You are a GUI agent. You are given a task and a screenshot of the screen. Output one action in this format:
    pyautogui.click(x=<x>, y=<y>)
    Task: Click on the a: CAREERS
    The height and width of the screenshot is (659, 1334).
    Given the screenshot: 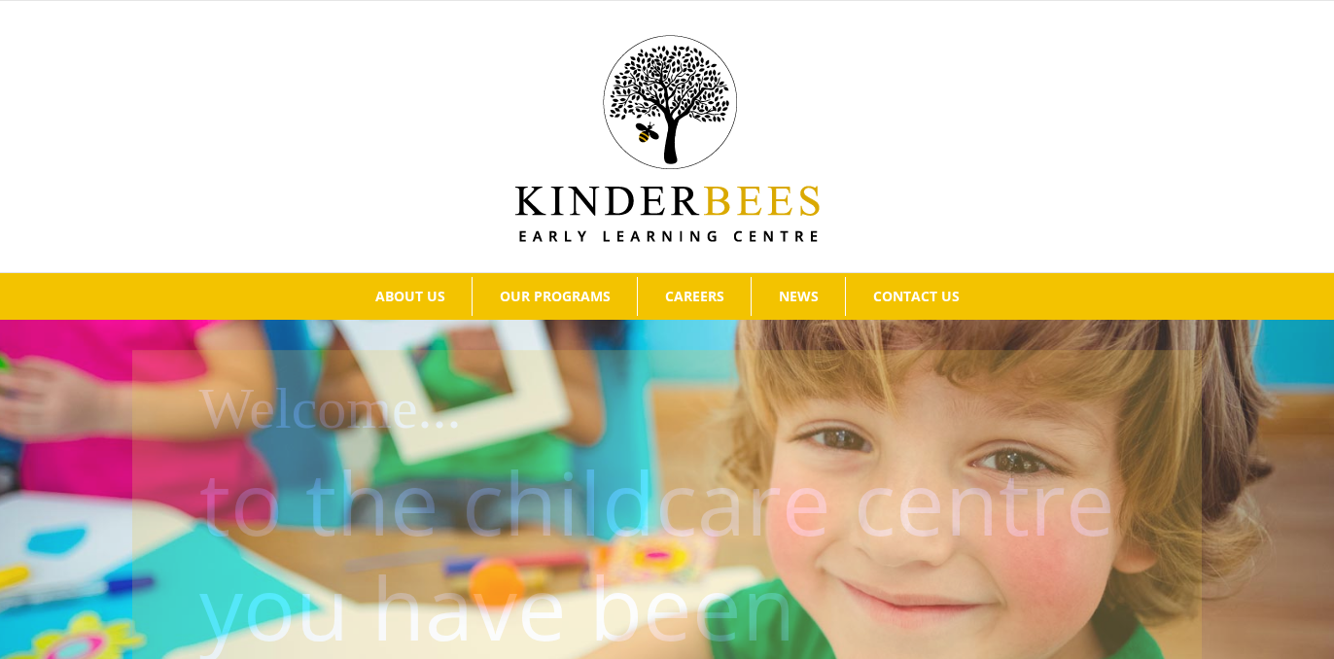 What is the action you would take?
    pyautogui.click(x=694, y=296)
    